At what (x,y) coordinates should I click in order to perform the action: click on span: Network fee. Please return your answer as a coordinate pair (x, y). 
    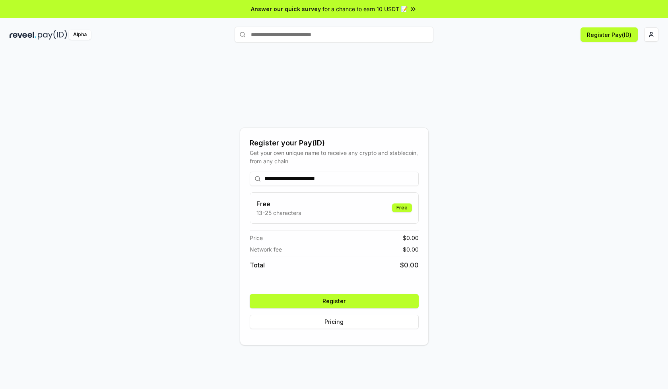
    Looking at the image, I should click on (266, 249).